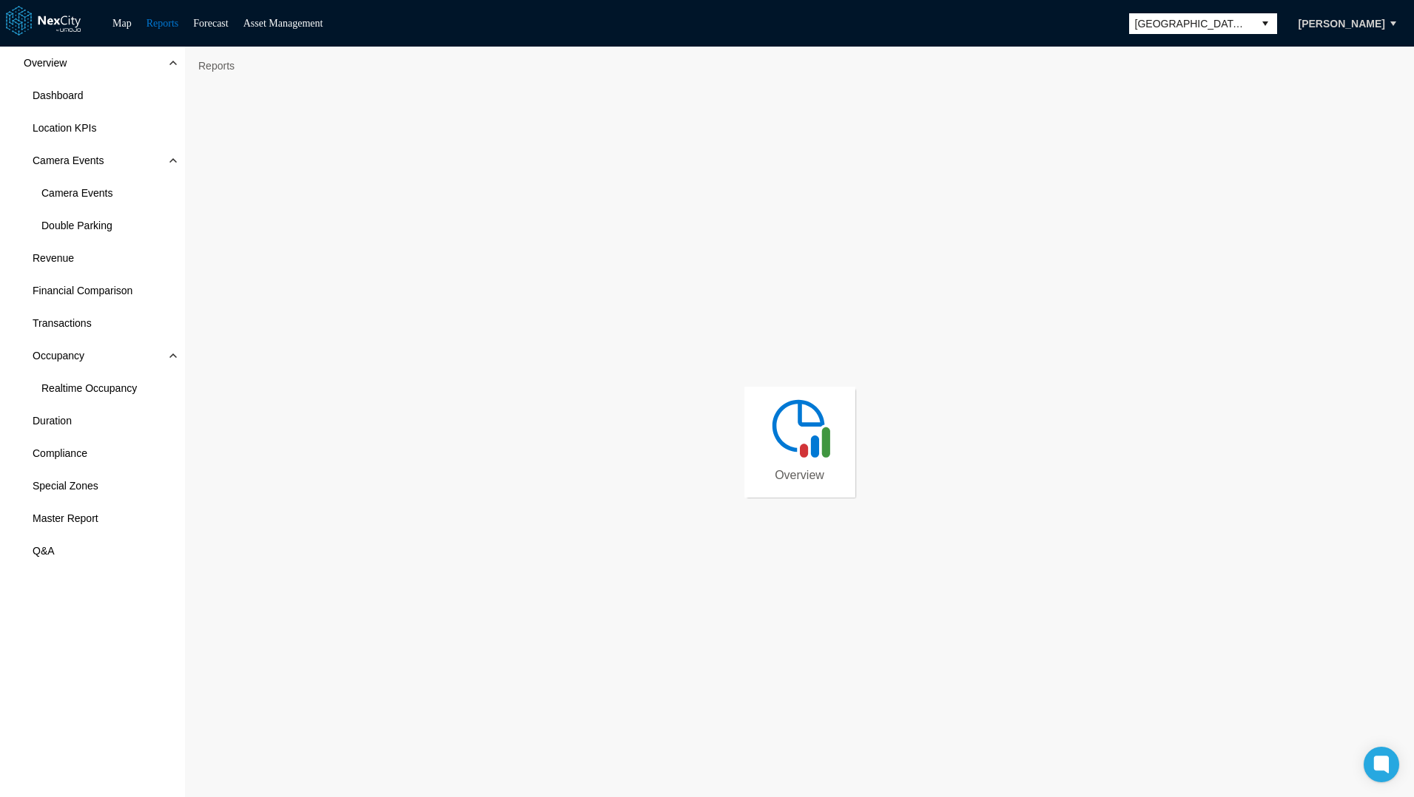  I want to click on a: Reports, so click(163, 23).